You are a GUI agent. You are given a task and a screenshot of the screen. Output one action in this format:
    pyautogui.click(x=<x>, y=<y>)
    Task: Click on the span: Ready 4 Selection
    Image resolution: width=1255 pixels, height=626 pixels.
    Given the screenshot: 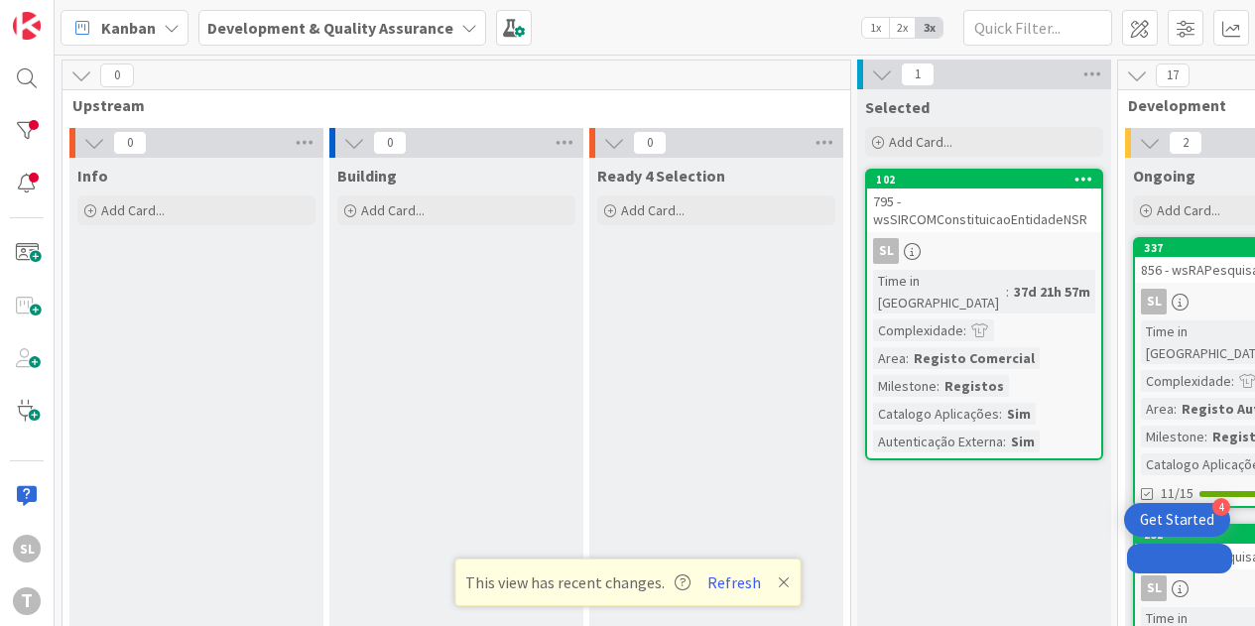 What is the action you would take?
    pyautogui.click(x=661, y=176)
    